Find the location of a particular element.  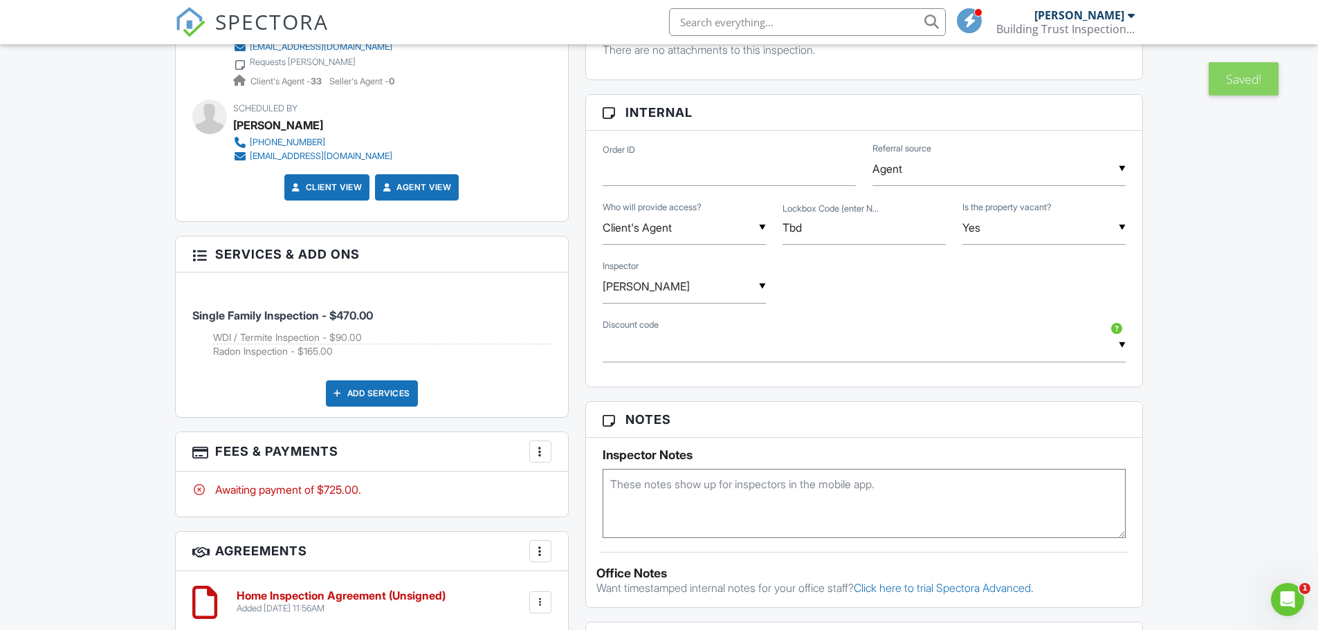

input: Search everything... is located at coordinates (807, 22).